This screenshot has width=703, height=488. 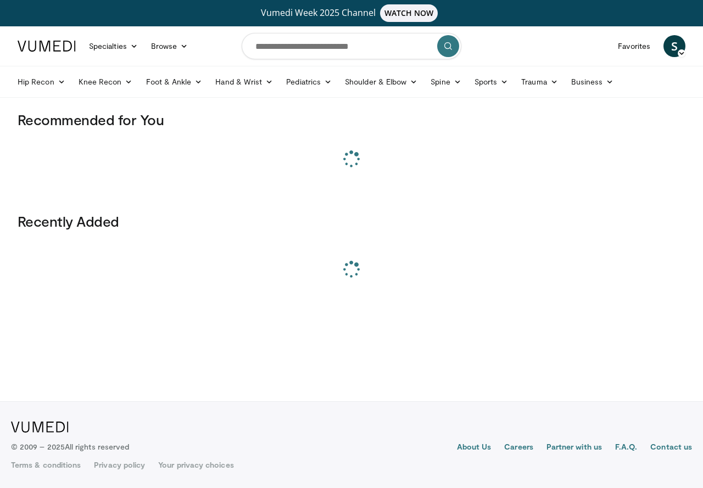 What do you see at coordinates (592, 82) in the screenshot?
I see `a: Business` at bounding box center [592, 82].